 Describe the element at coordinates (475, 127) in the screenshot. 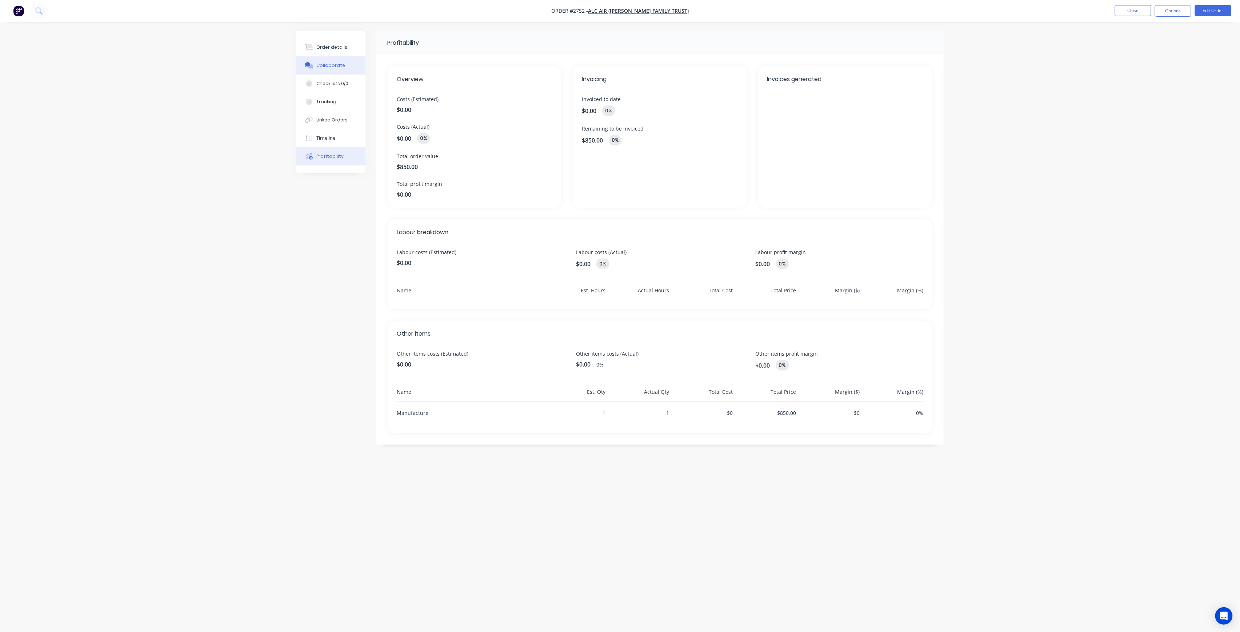

I see `span: Costs (Actual)` at that location.